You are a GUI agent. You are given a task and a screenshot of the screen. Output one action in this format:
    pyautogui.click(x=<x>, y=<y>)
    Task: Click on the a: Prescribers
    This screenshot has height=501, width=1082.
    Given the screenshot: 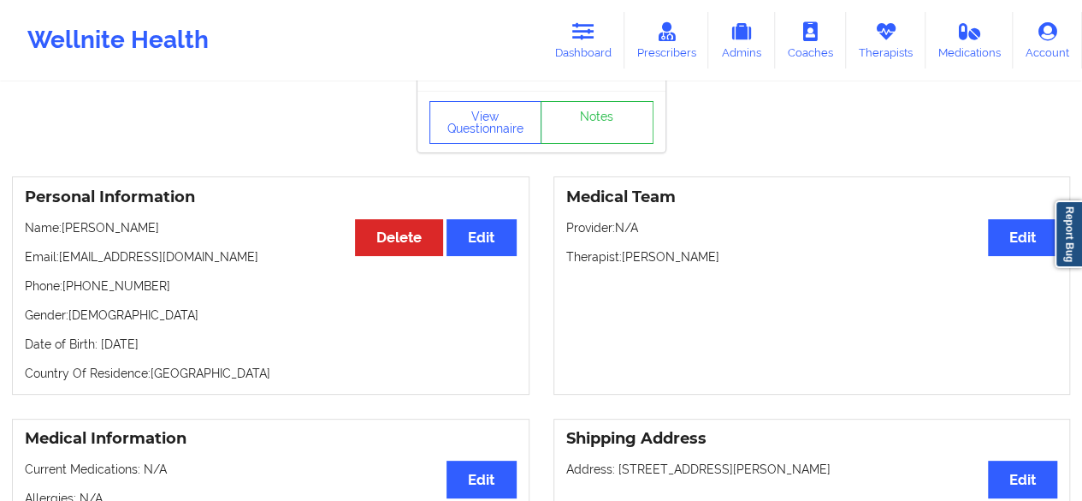 What is the action you would take?
    pyautogui.click(x=667, y=40)
    